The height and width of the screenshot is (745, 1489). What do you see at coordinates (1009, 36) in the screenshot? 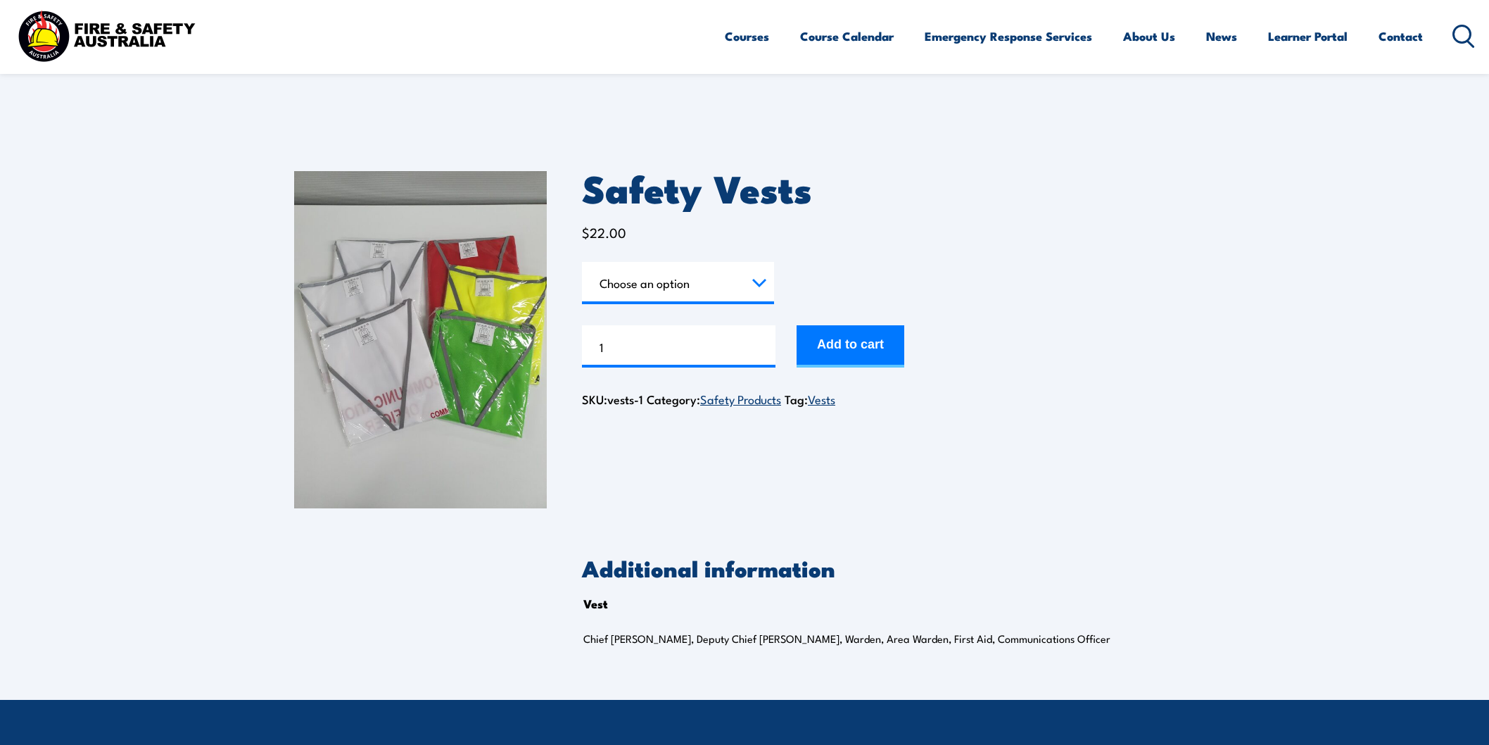
I see `a: Emergency Response Services` at bounding box center [1009, 36].